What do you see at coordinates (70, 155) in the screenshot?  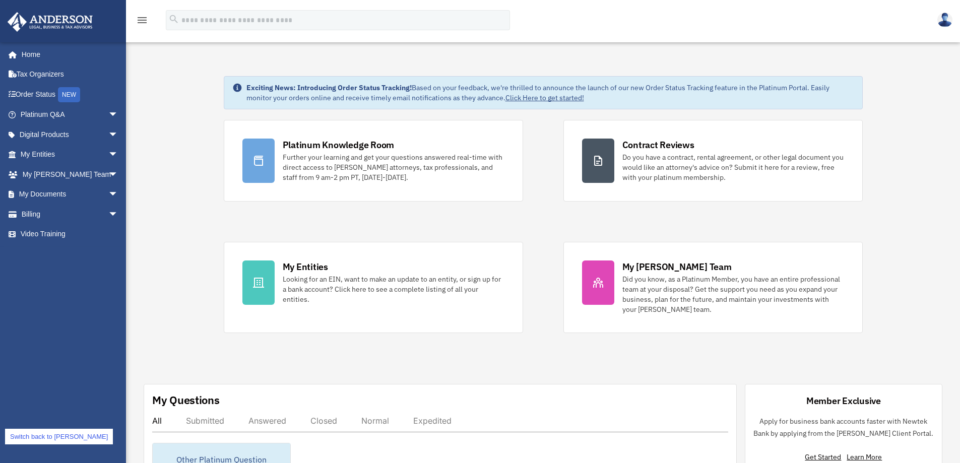 I see `a: My Entitiesarrow_drop_down` at bounding box center [70, 155].